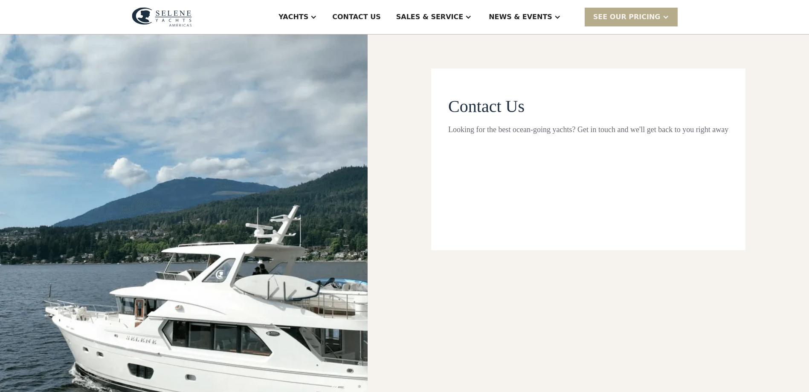  I want to click on div: Yachts, so click(293, 17).